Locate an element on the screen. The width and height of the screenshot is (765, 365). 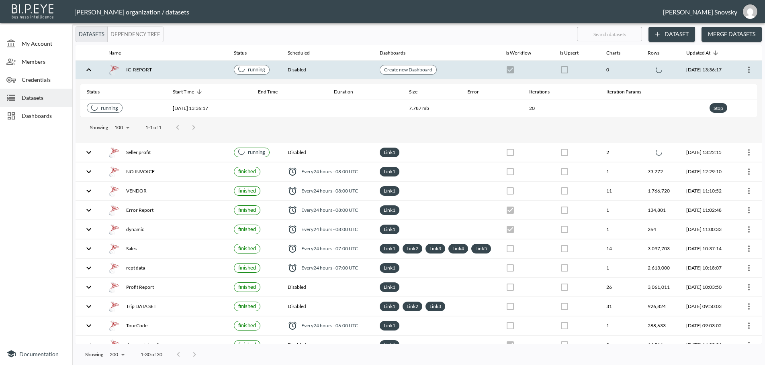
a: Link2 is located at coordinates (412, 249).